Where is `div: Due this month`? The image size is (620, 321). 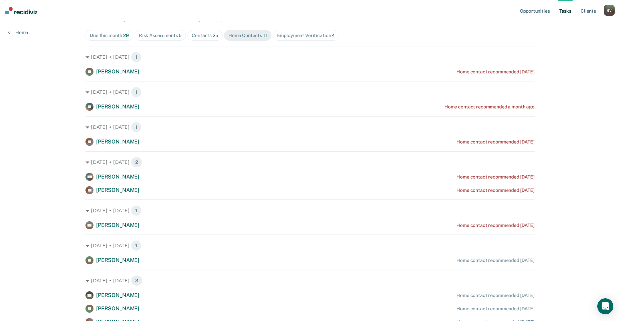
div: Due this month is located at coordinates (109, 35).